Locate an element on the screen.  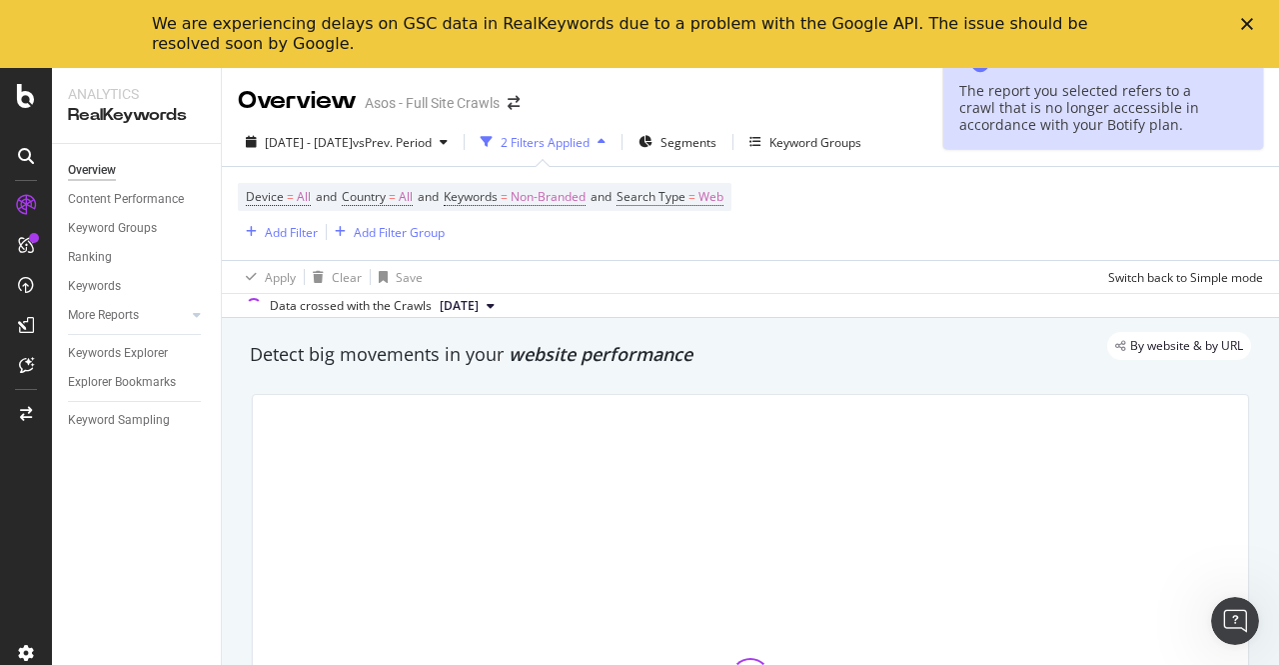
button: Add Filter Group is located at coordinates (386, 232).